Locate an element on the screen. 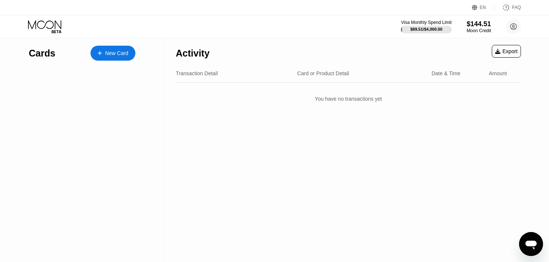  div: Visa Monthly Spend Limit$89.51/$4,000.00 is located at coordinates (426, 27).